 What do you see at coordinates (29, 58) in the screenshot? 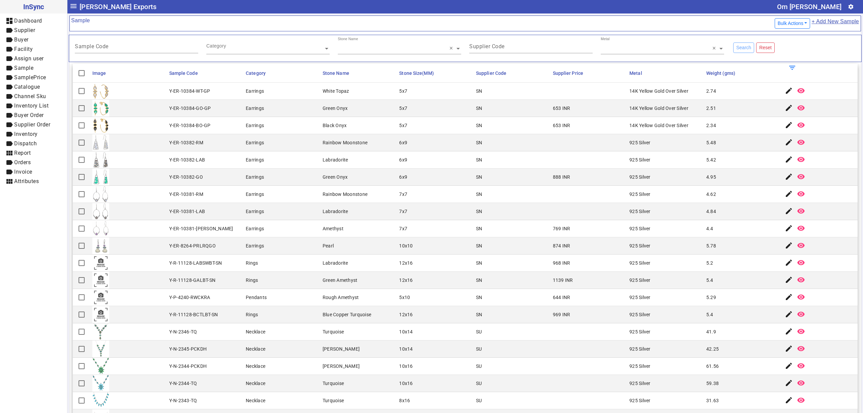
I see `span: Assign user` at bounding box center [29, 58].